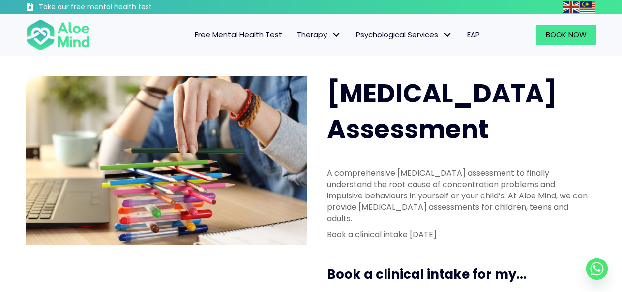  What do you see at coordinates (597, 268) in the screenshot?
I see `a: Whatsapp` at bounding box center [597, 268].